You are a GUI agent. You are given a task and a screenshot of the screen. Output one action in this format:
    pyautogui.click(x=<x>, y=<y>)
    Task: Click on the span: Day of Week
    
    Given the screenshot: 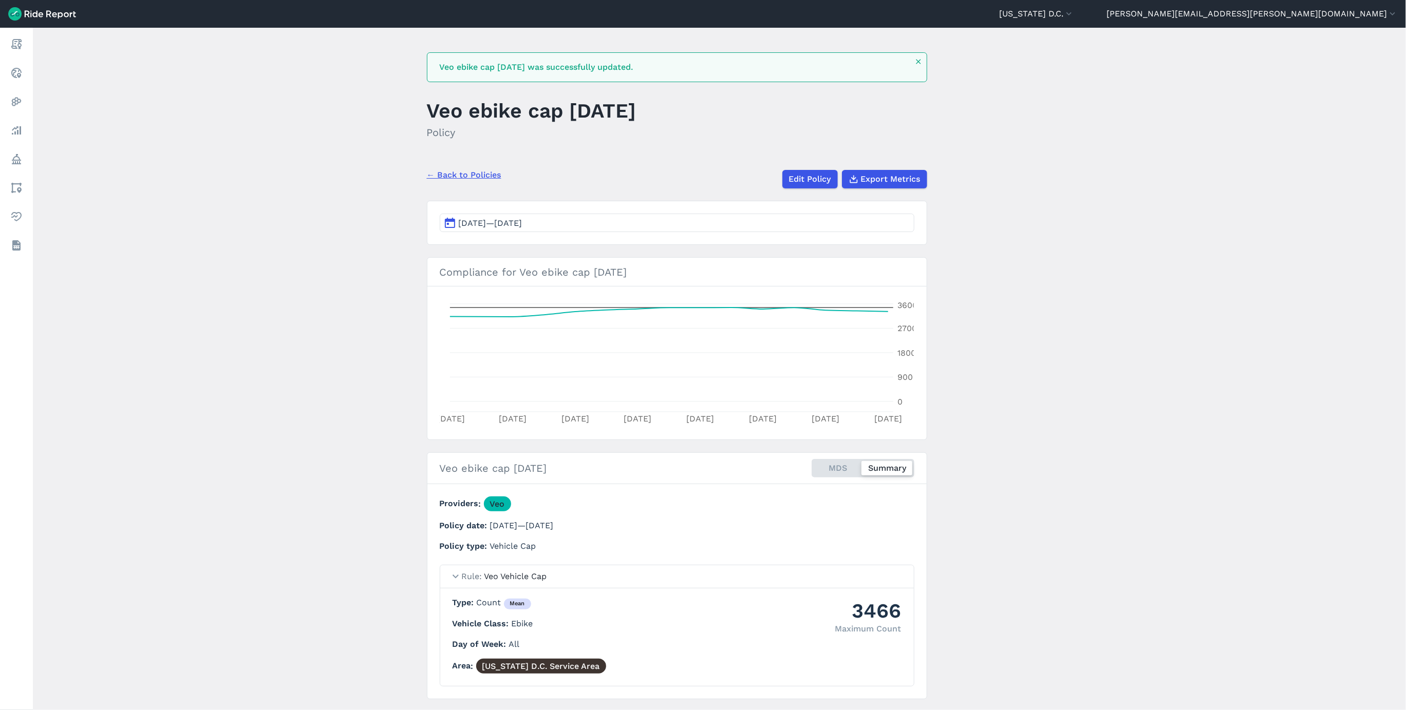 What is the action you would take?
    pyautogui.click(x=481, y=644)
    